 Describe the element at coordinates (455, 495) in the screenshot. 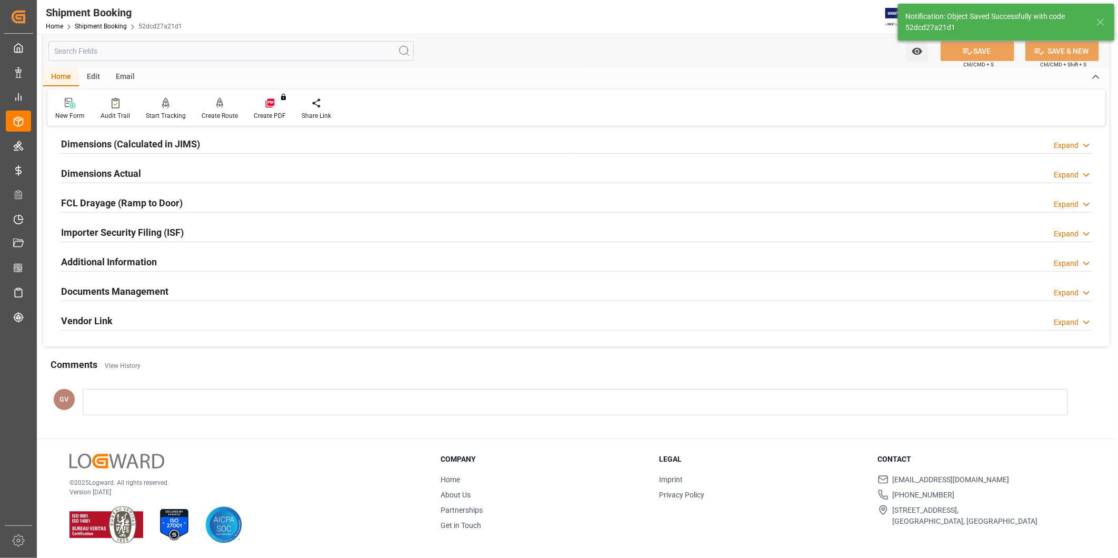

I see `a: About Us` at that location.